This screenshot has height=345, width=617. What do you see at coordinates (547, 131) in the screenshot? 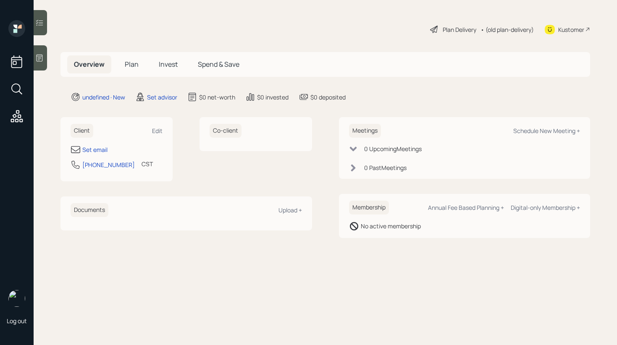
I see `div: Schedule New Meeting +` at bounding box center [547, 131].